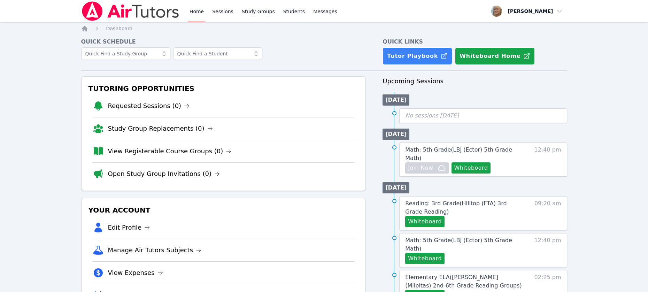 The width and height of the screenshot is (648, 292). What do you see at coordinates (136, 273) in the screenshot?
I see `a: View Expenses` at bounding box center [136, 273].